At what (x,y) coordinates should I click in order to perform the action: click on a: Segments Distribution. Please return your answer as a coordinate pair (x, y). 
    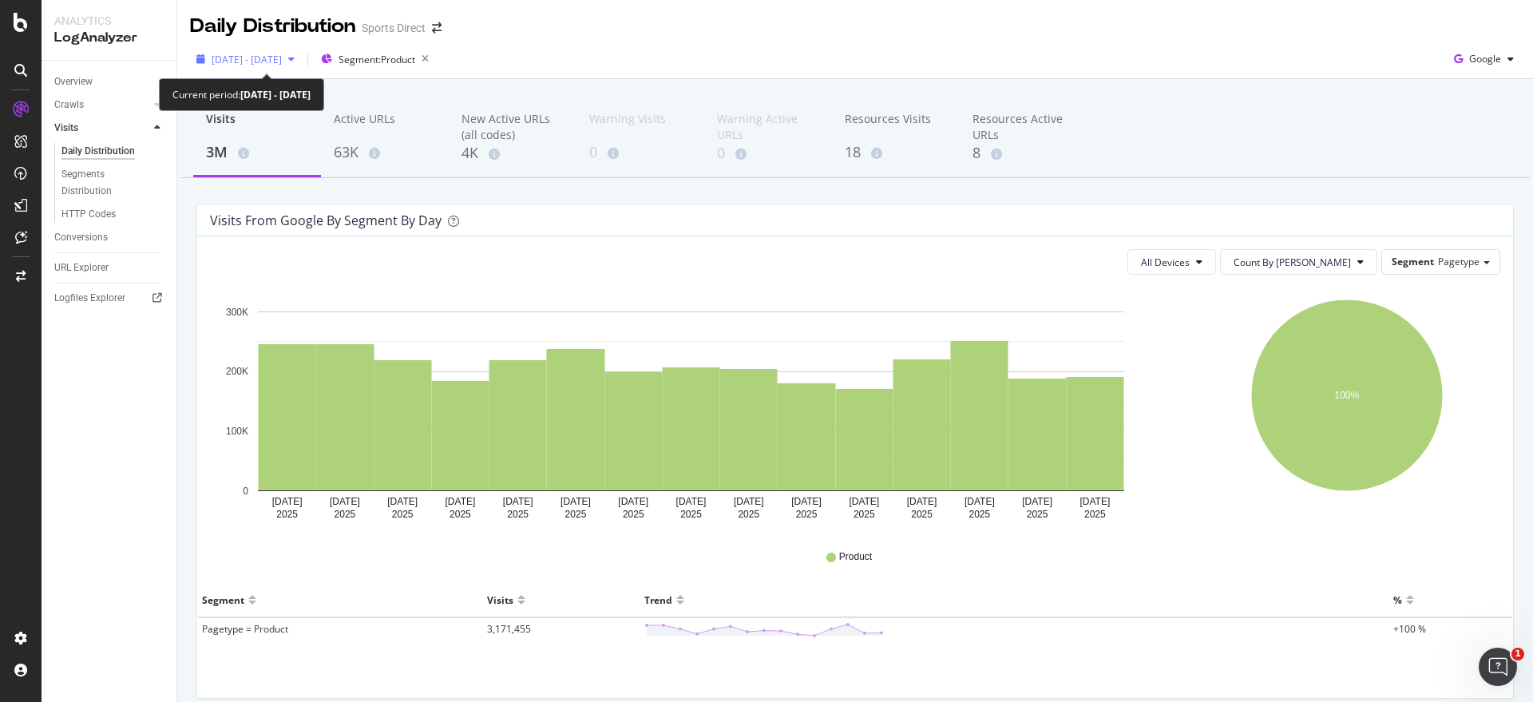
    Looking at the image, I should click on (113, 183).